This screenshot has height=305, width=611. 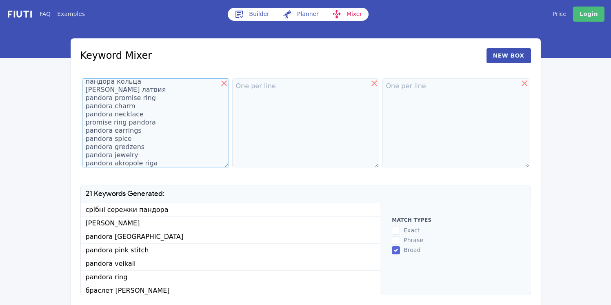 What do you see at coordinates (306, 194) in the screenshot?
I see `h1: 21 Keywords Generated:` at bounding box center [306, 194].